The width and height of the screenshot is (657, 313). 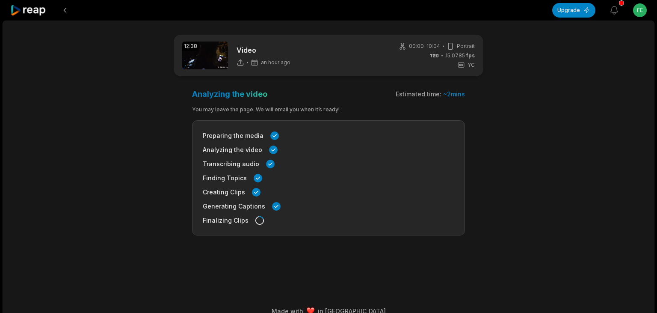 What do you see at coordinates (224, 192) in the screenshot?
I see `span: Creating Clips` at bounding box center [224, 192].